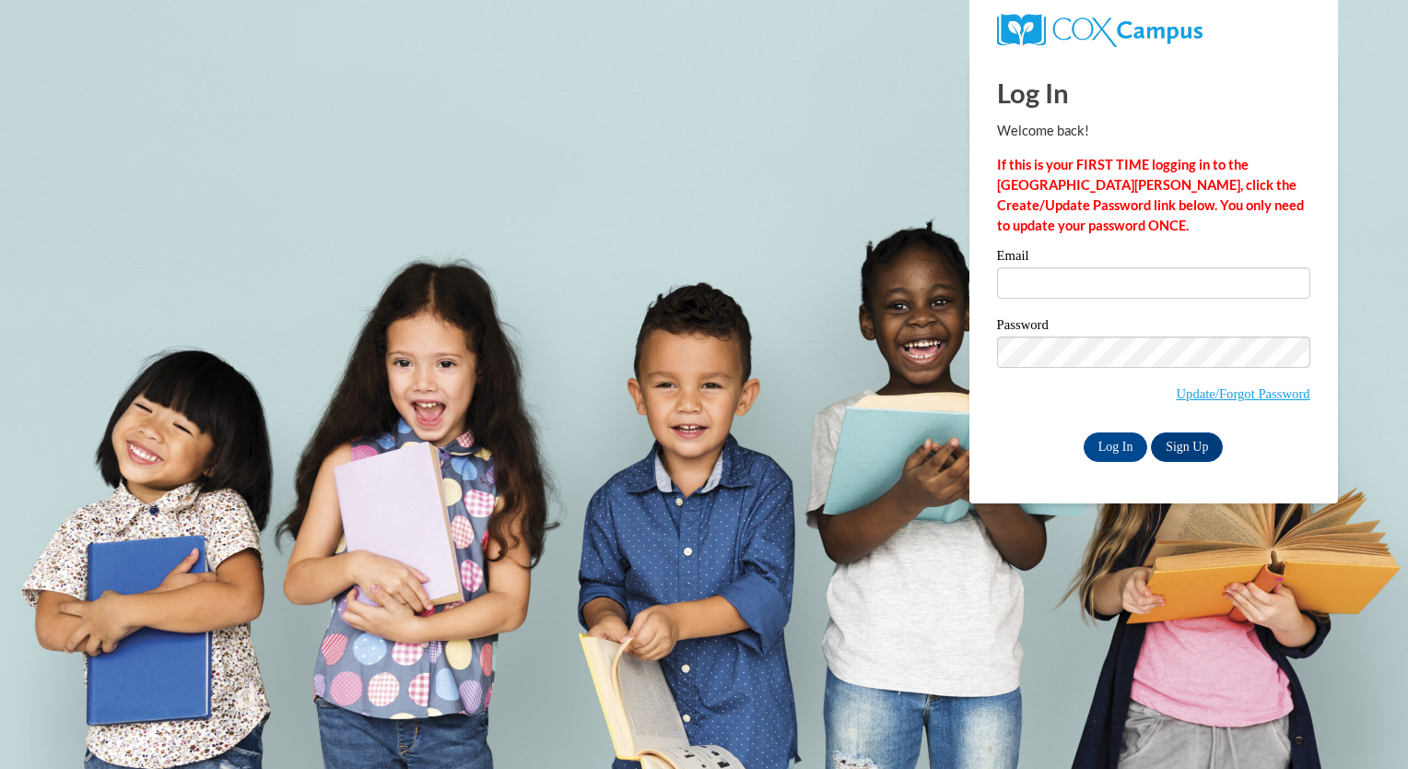  I want to click on input: Log In, so click(1116, 447).